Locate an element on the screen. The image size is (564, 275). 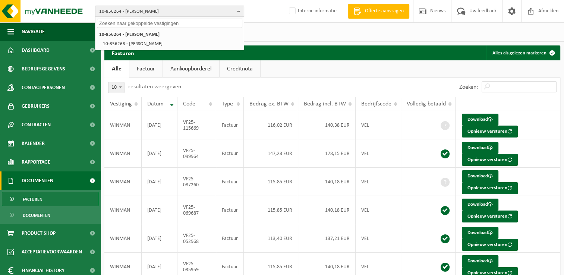
a: Creditnota is located at coordinates (240, 69).